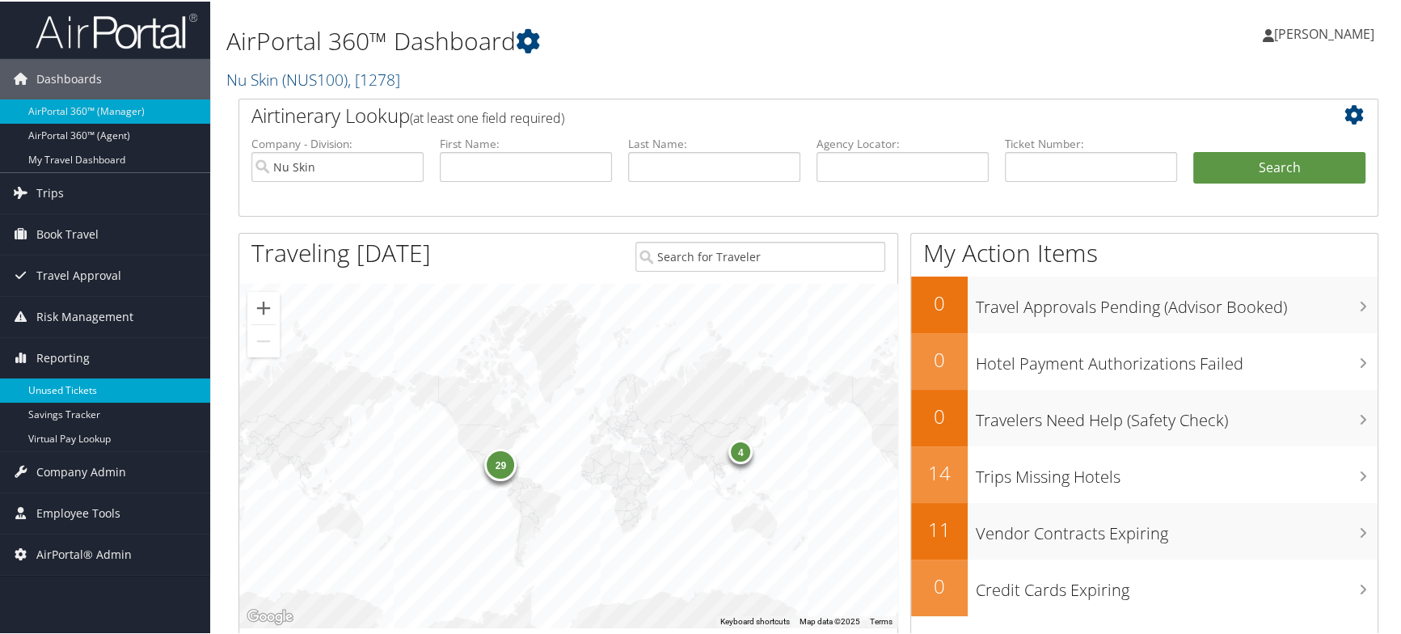 The height and width of the screenshot is (634, 1401). Describe the element at coordinates (740, 450) in the screenshot. I see `div: 4` at that location.